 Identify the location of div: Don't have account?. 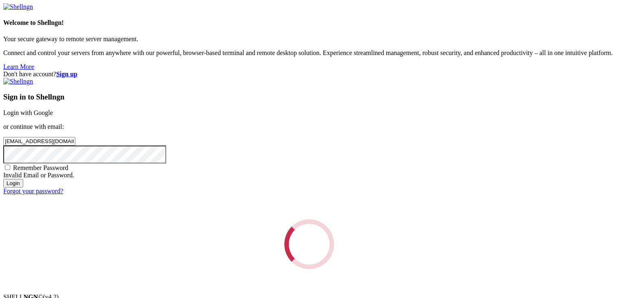
(309, 74).